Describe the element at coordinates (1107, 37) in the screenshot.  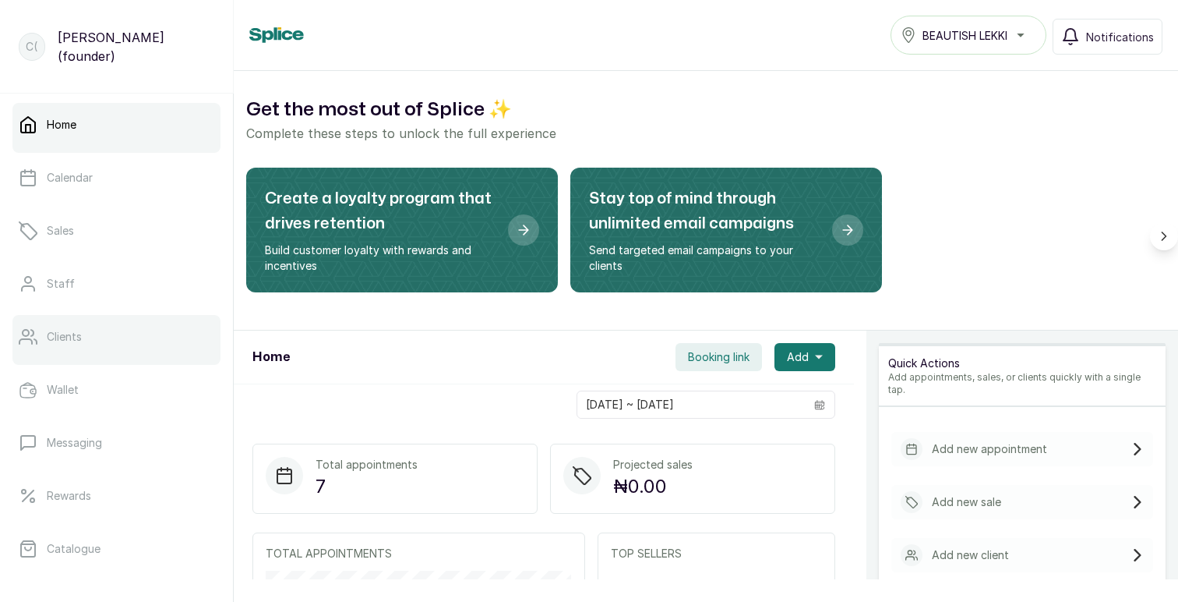
I see `button: Notifications` at that location.